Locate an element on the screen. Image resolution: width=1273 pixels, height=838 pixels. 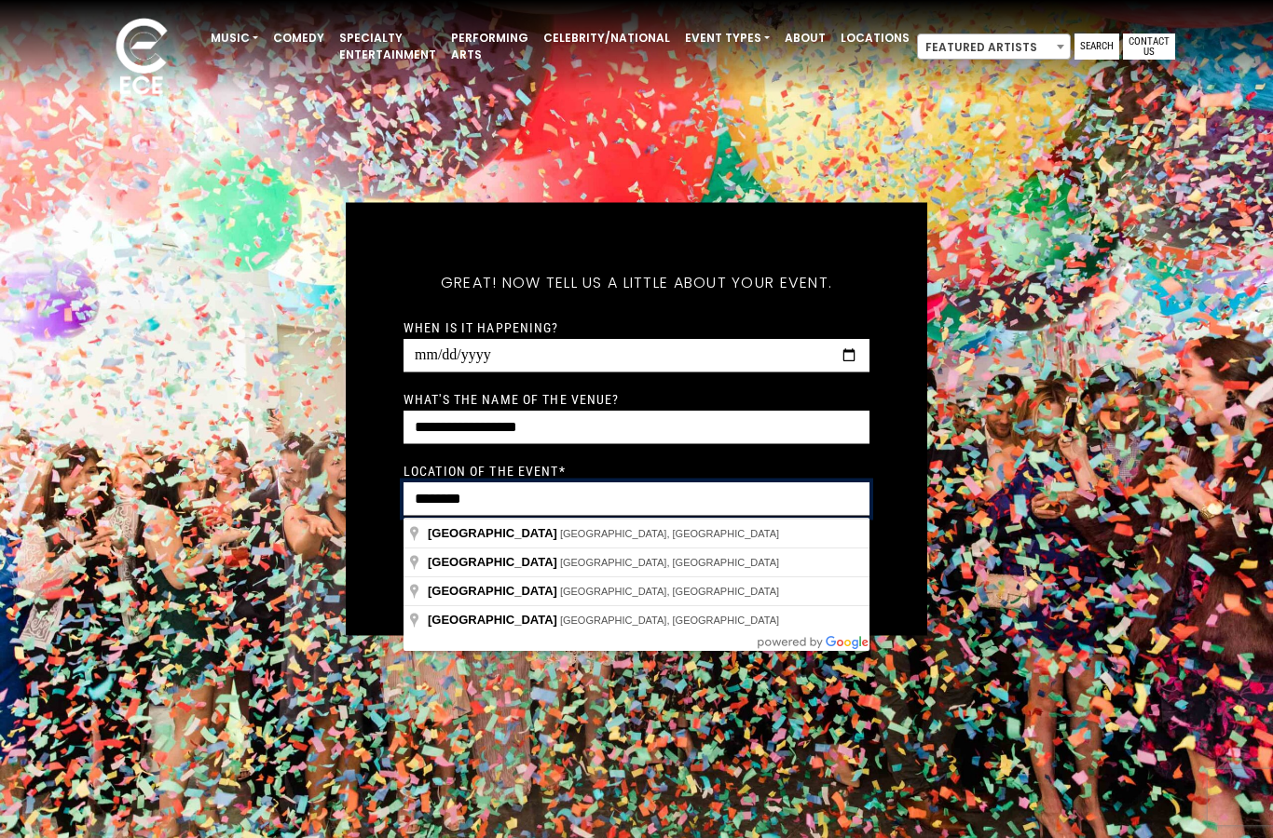
a: Contact Us is located at coordinates (1149, 47).